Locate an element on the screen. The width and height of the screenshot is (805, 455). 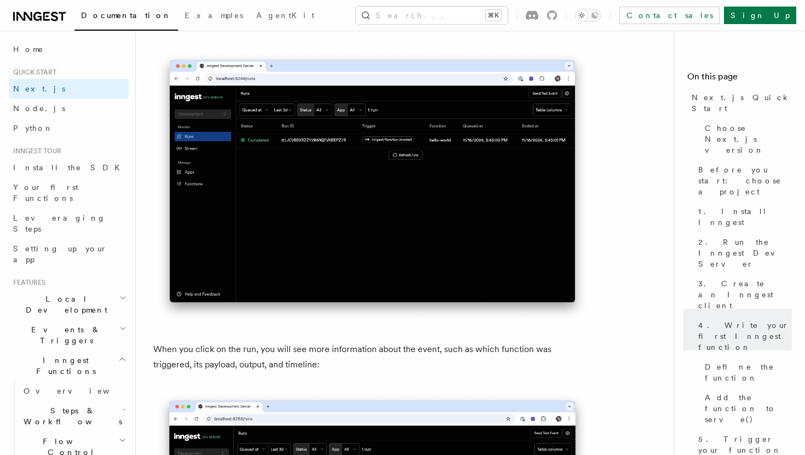
span: Features is located at coordinates (27, 283).